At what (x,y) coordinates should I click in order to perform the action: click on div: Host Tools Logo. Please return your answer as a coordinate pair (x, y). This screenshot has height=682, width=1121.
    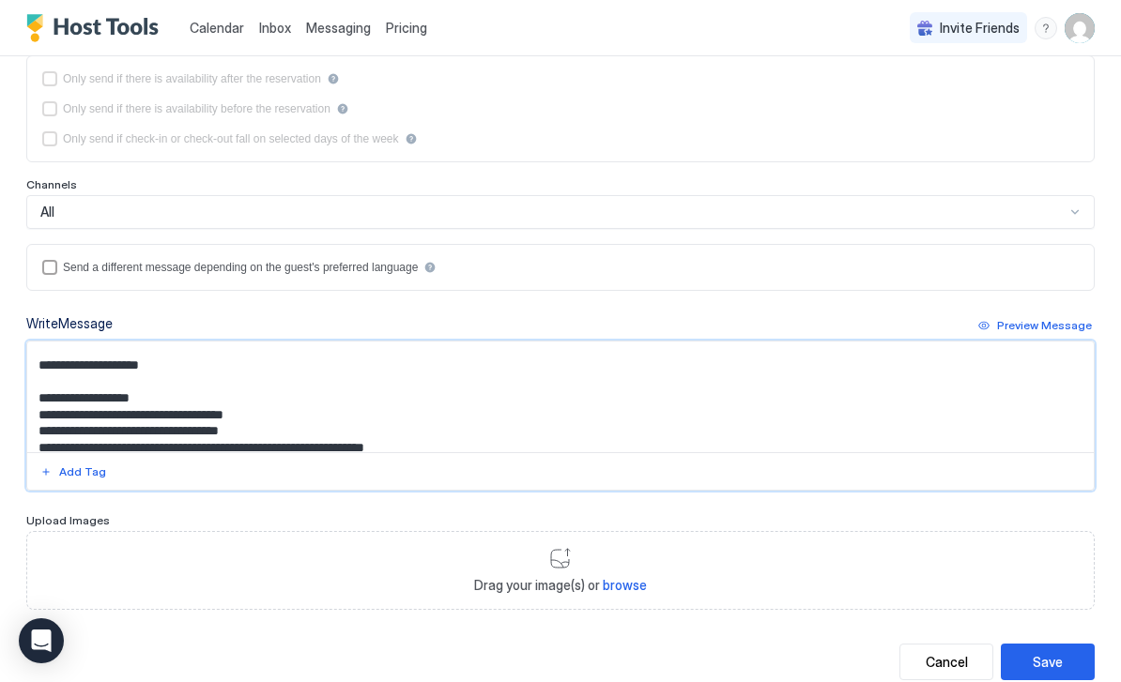
    Looking at the image, I should click on (97, 28).